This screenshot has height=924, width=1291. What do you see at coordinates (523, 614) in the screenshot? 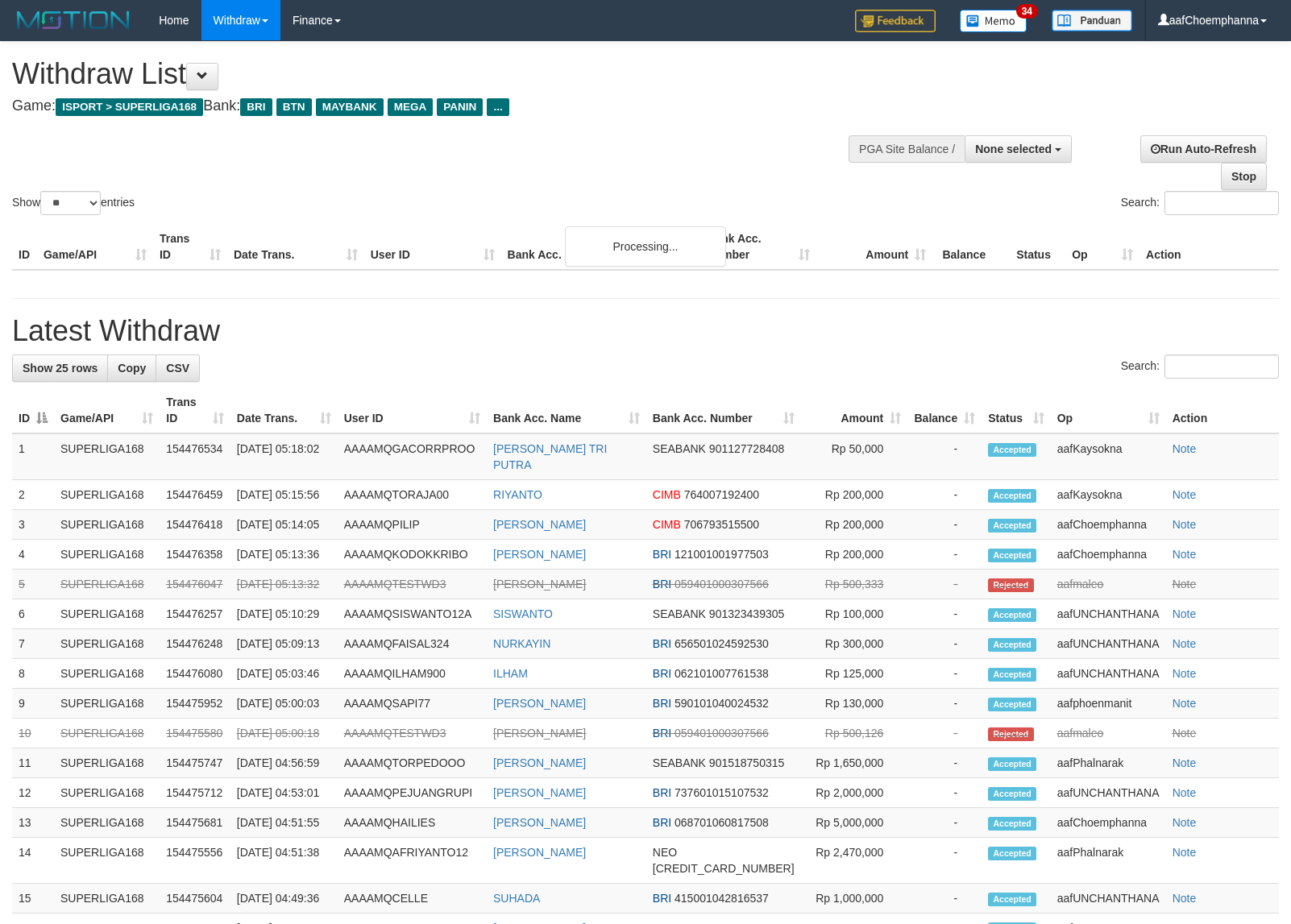
I see `a: SISWANTO` at bounding box center [523, 614].